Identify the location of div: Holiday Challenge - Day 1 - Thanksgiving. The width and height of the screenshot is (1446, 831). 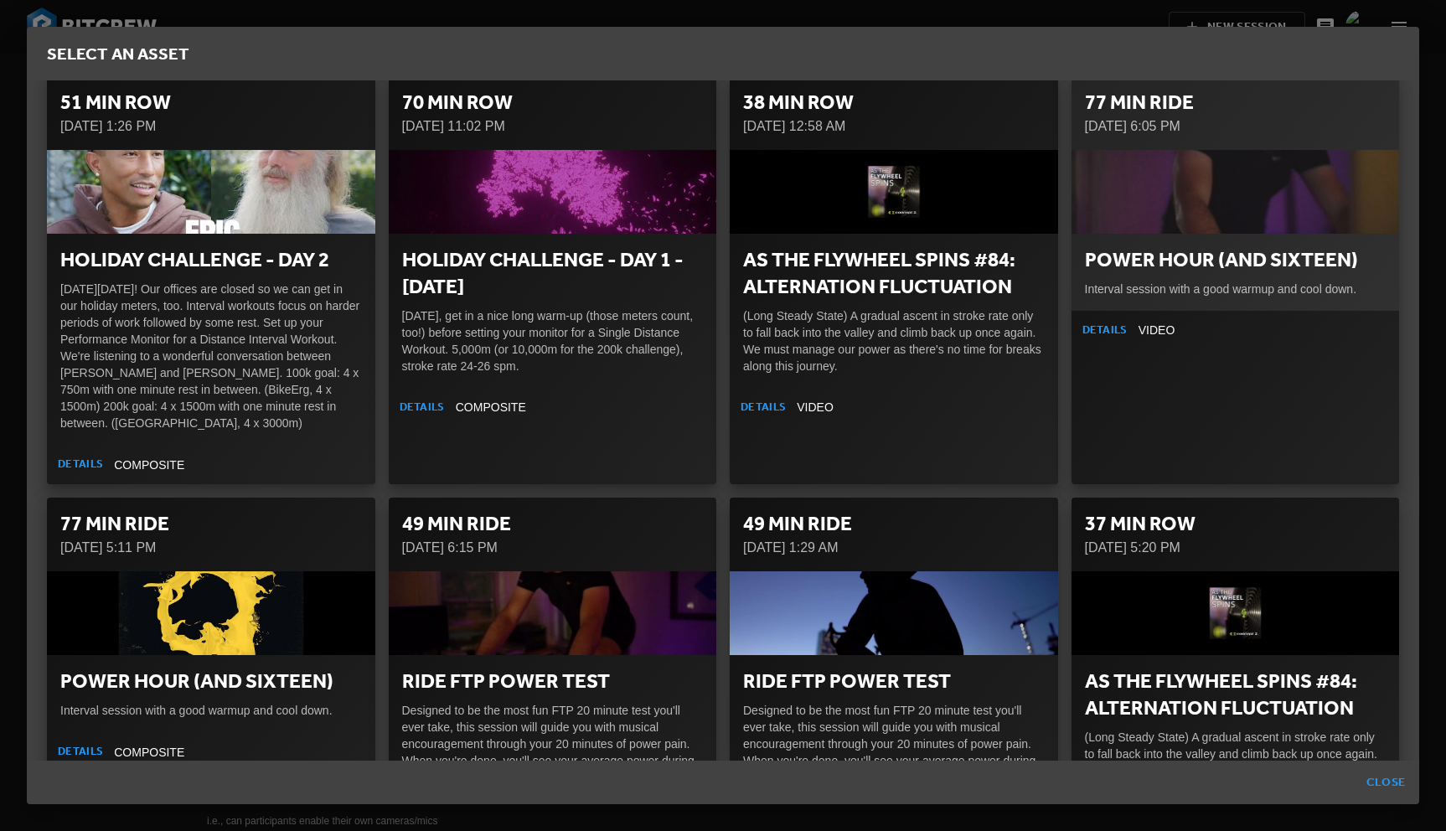
(553, 192).